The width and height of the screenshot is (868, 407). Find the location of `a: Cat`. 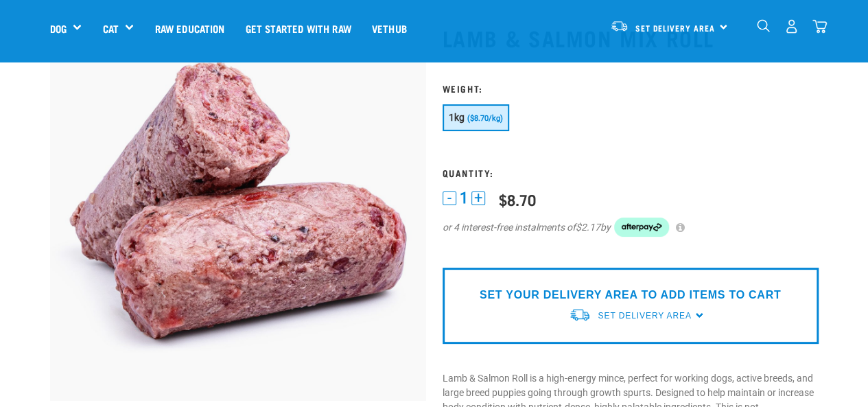

a: Cat is located at coordinates (110, 28).